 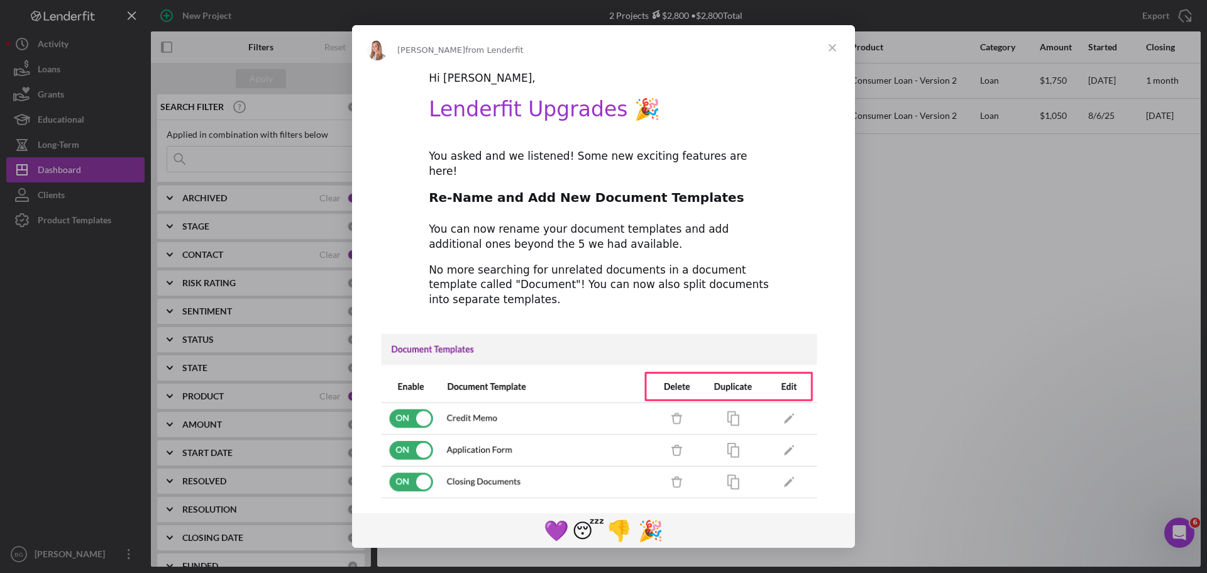 What do you see at coordinates (603, 113) in the screenshot?
I see `h1: Lenderfit Upgrades 🎉` at bounding box center [603, 113].